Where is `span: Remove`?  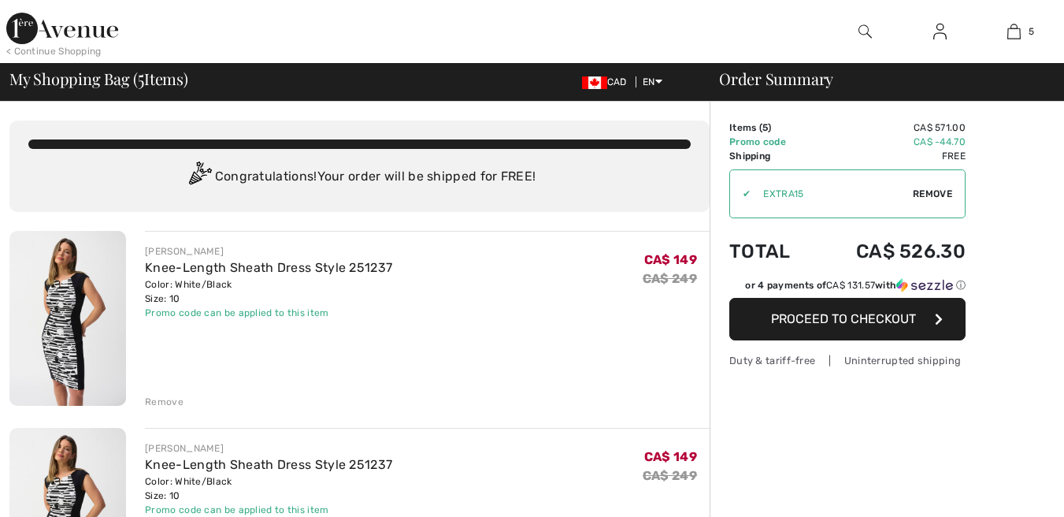 span: Remove is located at coordinates (933, 194).